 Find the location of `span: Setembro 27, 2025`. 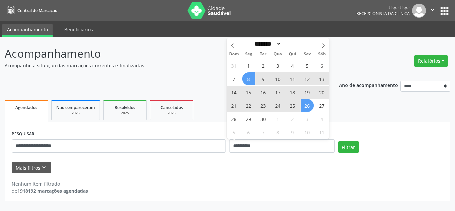

span: Setembro 27, 2025 is located at coordinates (322, 105).